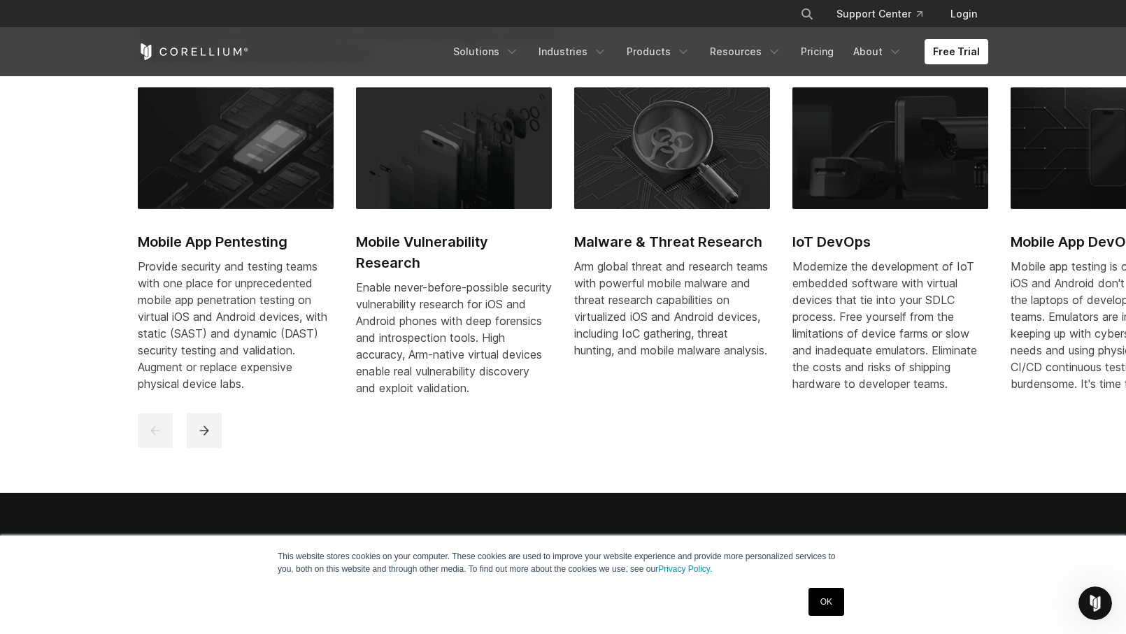 This screenshot has width=1126, height=634. I want to click on a: Support Center, so click(879, 14).